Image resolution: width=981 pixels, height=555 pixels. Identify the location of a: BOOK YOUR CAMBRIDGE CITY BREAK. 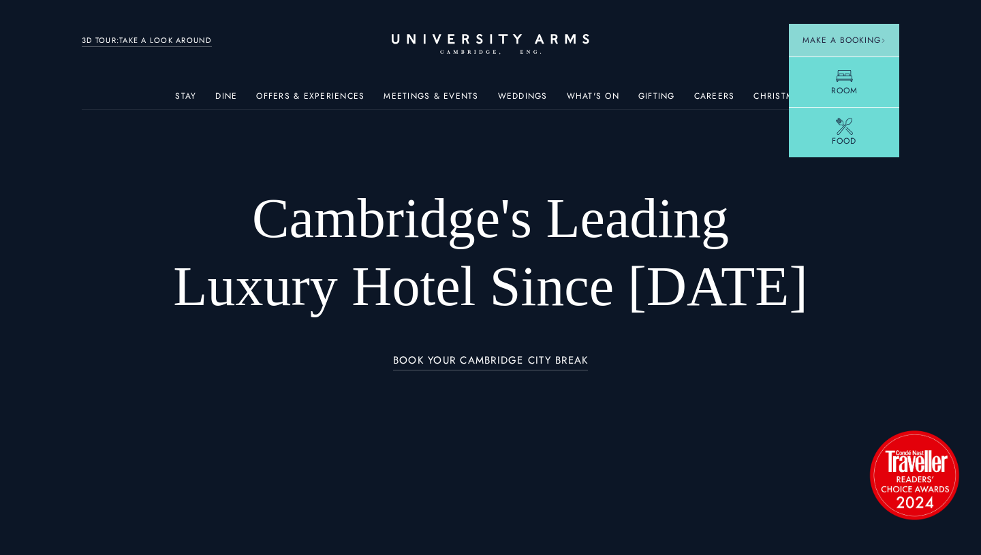
(491, 362).